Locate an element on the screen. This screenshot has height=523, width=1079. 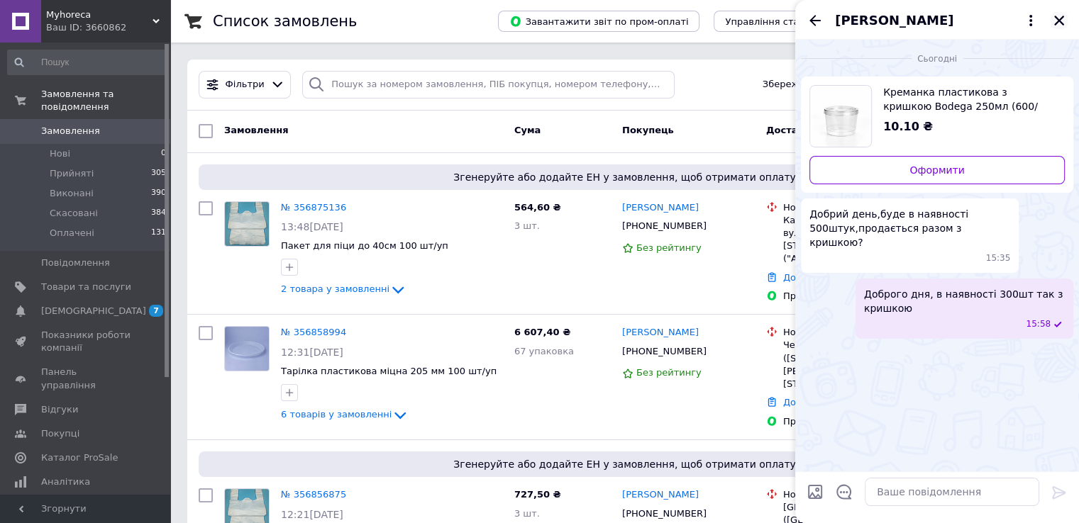
span: Каталог ProSale is located at coordinates (79, 458).